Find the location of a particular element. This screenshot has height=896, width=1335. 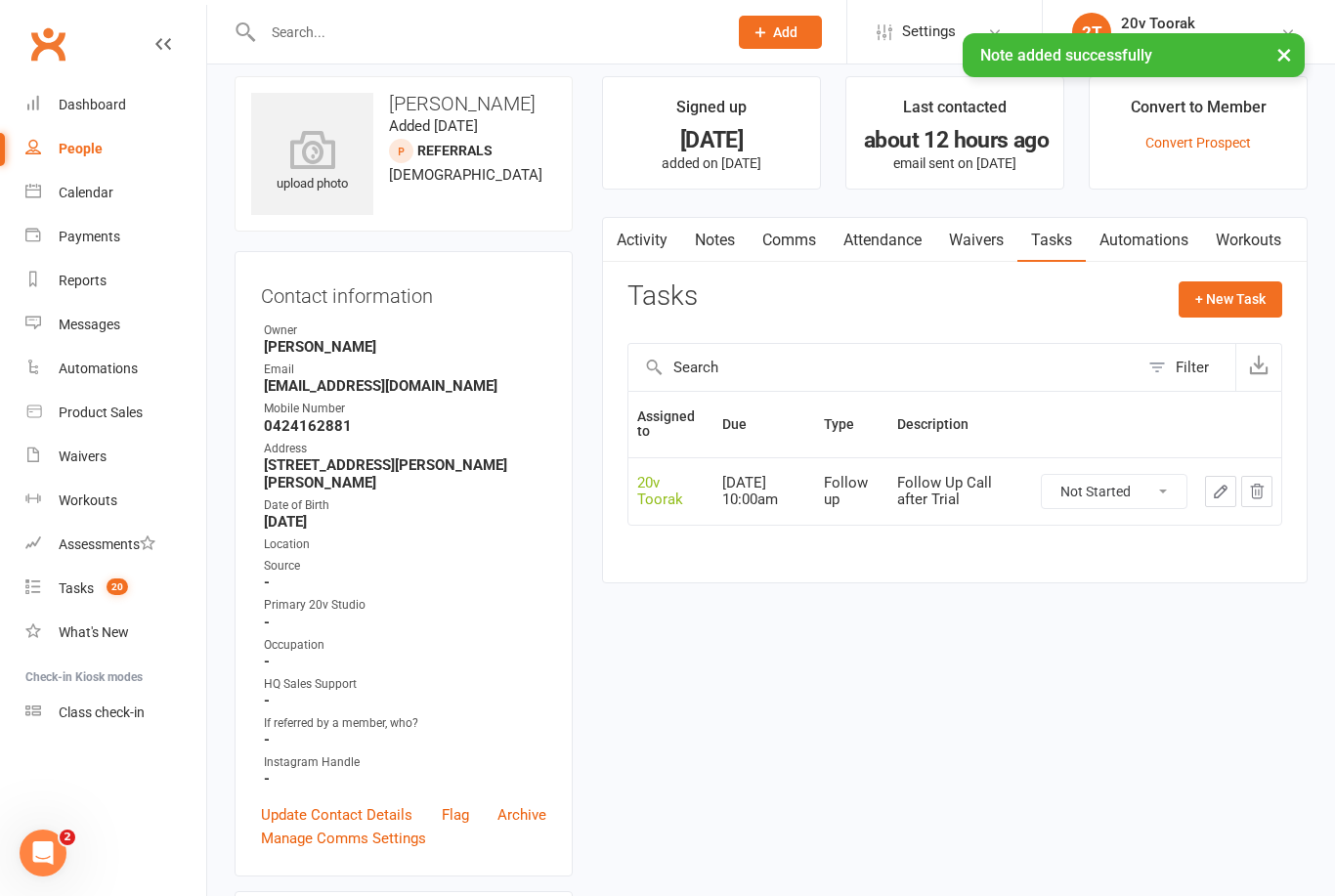

a: What's New is located at coordinates (115, 632).